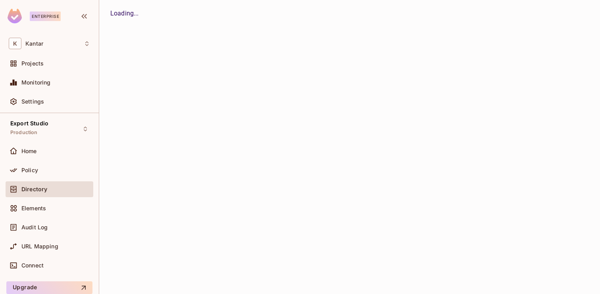  Describe the element at coordinates (15, 16) in the screenshot. I see `img: SReyMgAAAABJRU5ErkJggg==` at that location.